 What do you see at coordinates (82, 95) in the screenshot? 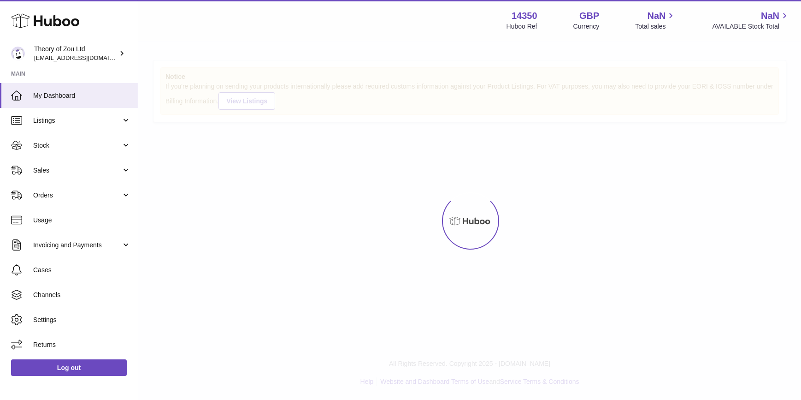
I see `span: My Dashboard` at bounding box center [82, 95].